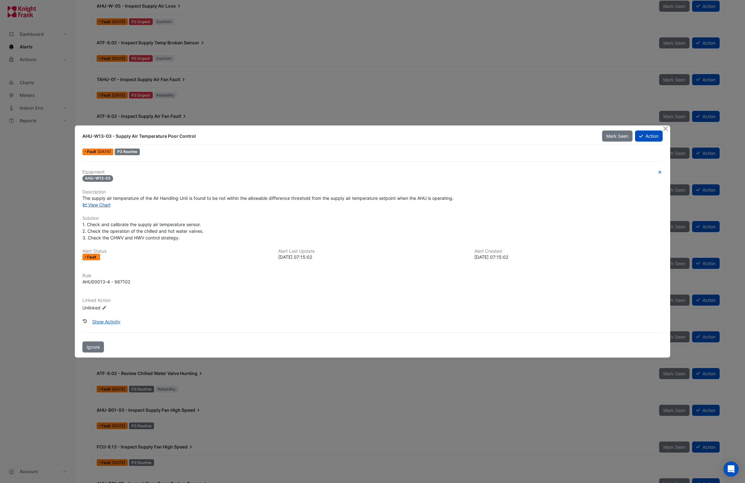 The height and width of the screenshot is (483, 745). Describe the element at coordinates (372, 251) in the screenshot. I see `h6: Alert Last Update` at that location.